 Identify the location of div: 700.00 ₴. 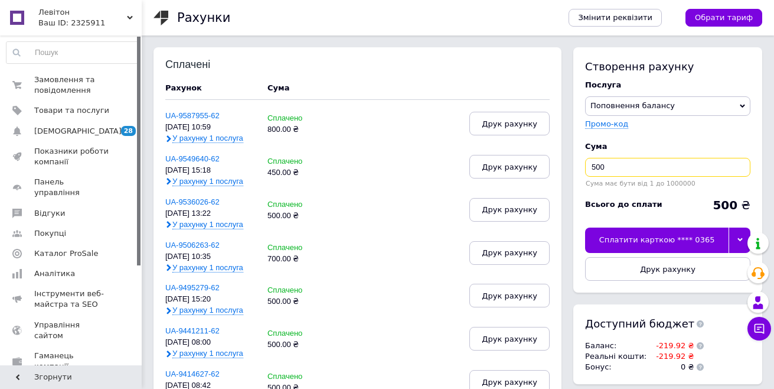
(298, 259).